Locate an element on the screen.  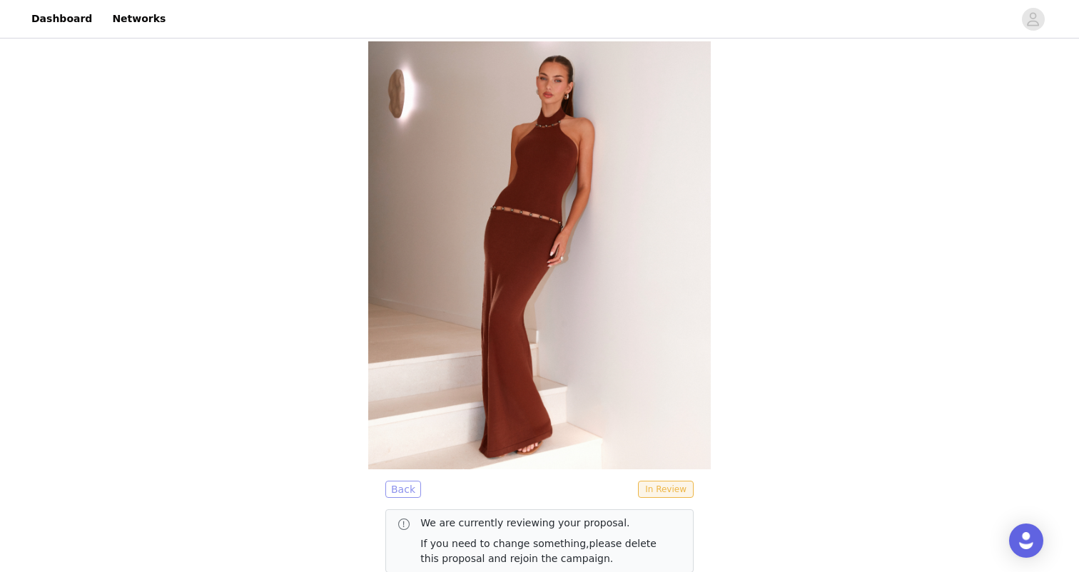
div: Open Intercom Messenger is located at coordinates (1026, 541).